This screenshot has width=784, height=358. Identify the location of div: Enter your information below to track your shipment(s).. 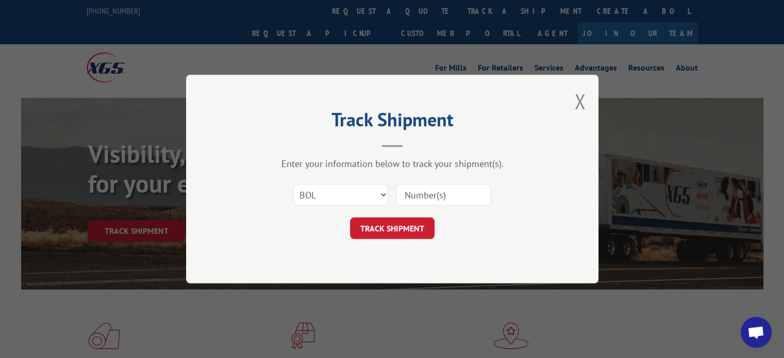
(392, 163).